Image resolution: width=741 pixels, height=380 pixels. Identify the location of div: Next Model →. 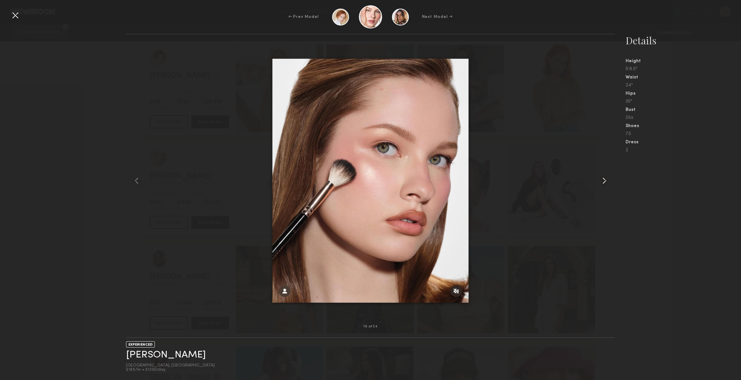
(438, 17).